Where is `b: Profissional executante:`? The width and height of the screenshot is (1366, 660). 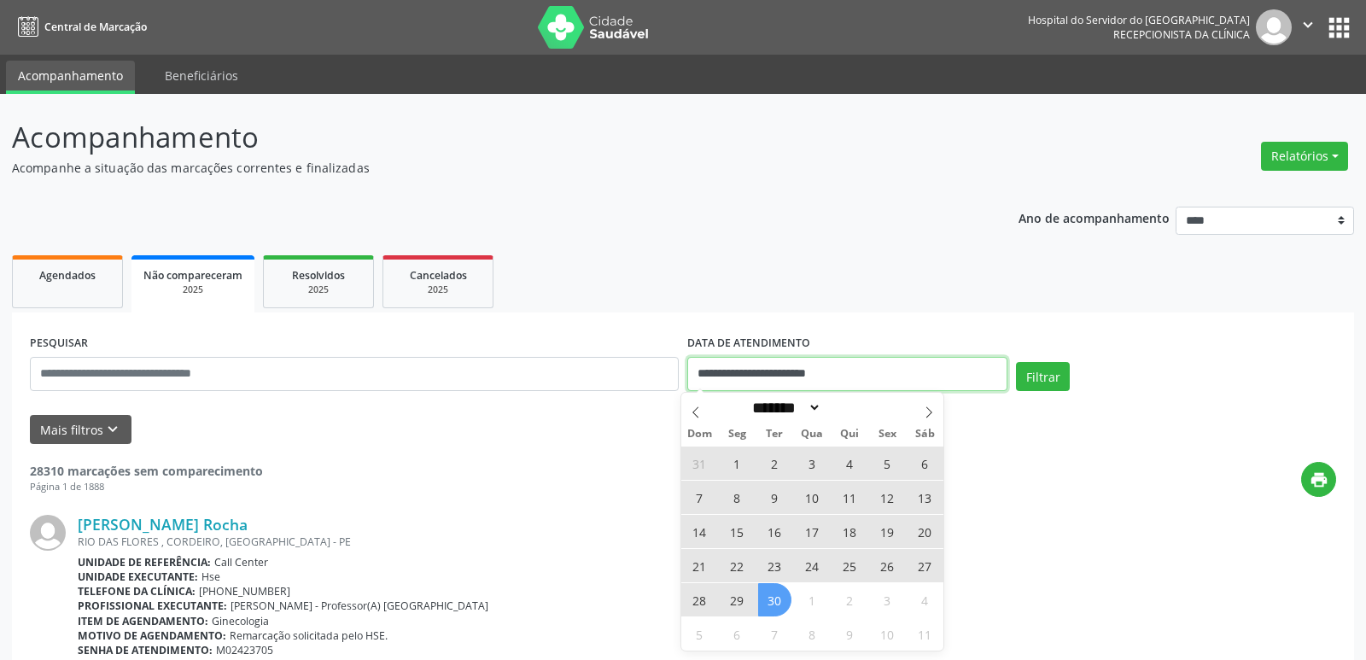
b: Profissional executante: is located at coordinates (152, 605).